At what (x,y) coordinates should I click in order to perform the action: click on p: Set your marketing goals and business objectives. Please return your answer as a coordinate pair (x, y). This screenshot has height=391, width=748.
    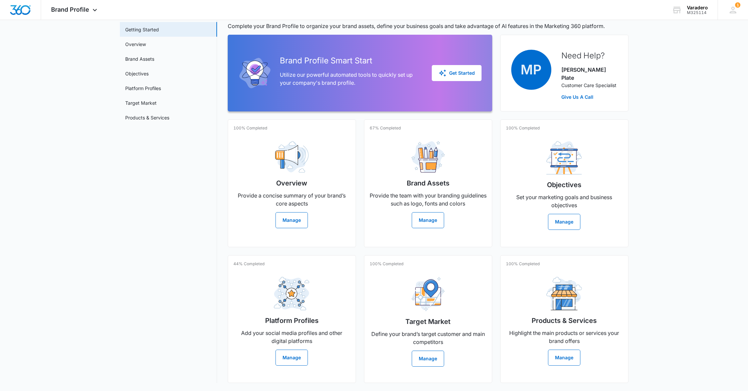
    Looking at the image, I should click on (564, 201).